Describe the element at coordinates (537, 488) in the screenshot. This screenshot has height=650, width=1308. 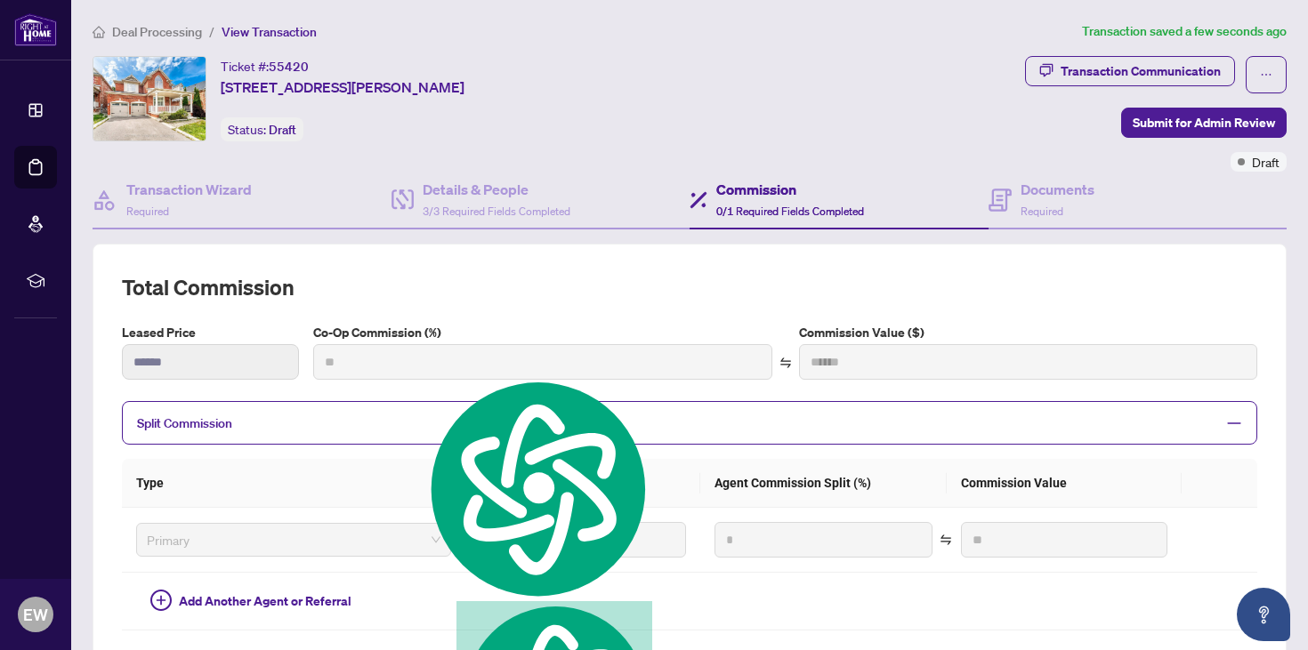
I see `img: logo.svg` at that location.